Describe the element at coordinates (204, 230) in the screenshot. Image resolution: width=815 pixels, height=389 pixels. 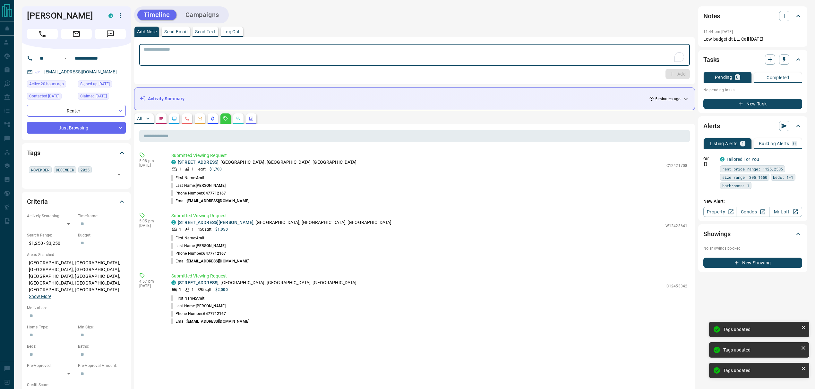
I see `p: 450 sqft` at that location.